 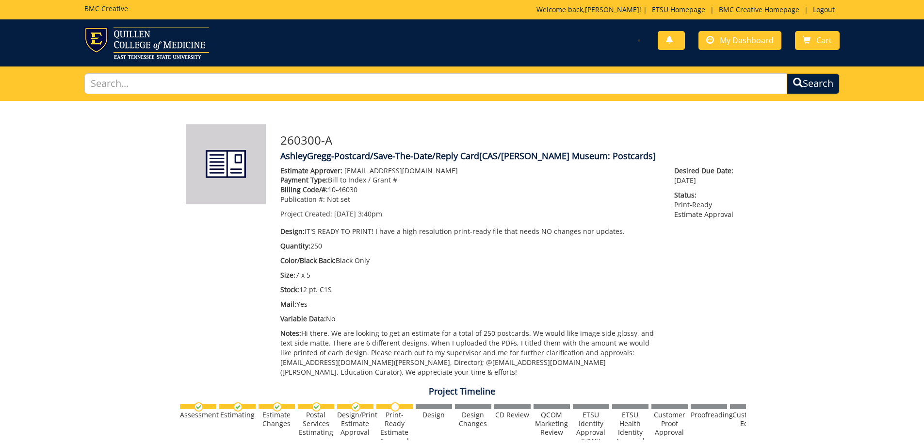 I want to click on p: Welcome back, ! | | |, so click(x=688, y=10).